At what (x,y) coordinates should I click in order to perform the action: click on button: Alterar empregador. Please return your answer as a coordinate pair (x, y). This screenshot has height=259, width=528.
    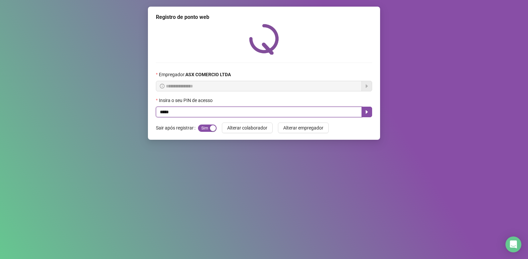
    Looking at the image, I should click on (303, 128).